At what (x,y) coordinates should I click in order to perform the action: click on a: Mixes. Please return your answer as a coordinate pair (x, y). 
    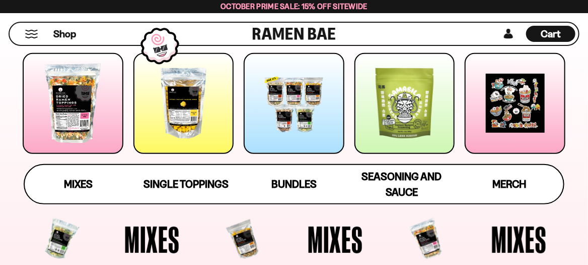
    Looking at the image, I should click on (79, 184).